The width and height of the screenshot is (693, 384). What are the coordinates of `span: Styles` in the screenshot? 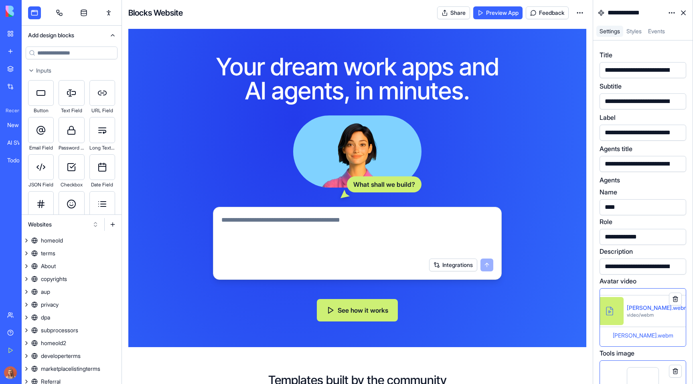 It's located at (634, 31).